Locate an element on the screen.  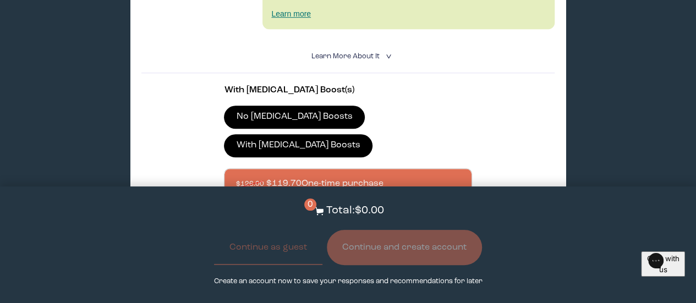
button: Continue as guest is located at coordinates (268, 248).